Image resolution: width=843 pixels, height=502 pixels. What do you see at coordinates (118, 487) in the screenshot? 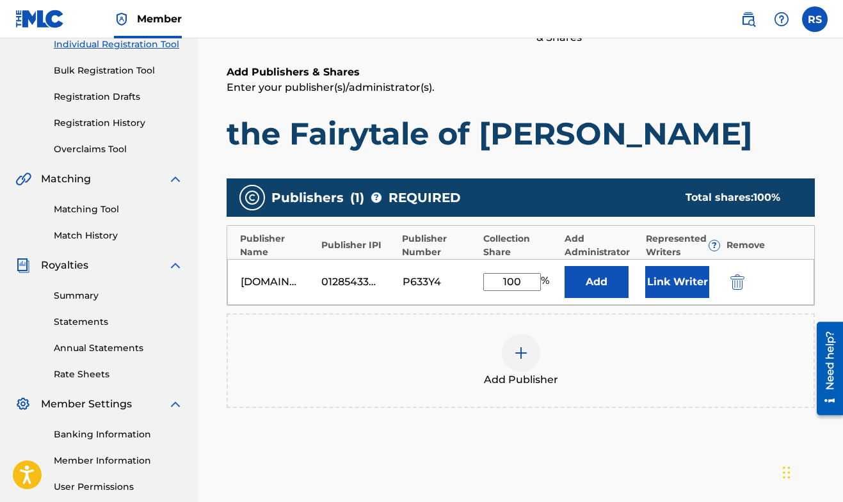
I see `a: User Permissions` at bounding box center [118, 487].